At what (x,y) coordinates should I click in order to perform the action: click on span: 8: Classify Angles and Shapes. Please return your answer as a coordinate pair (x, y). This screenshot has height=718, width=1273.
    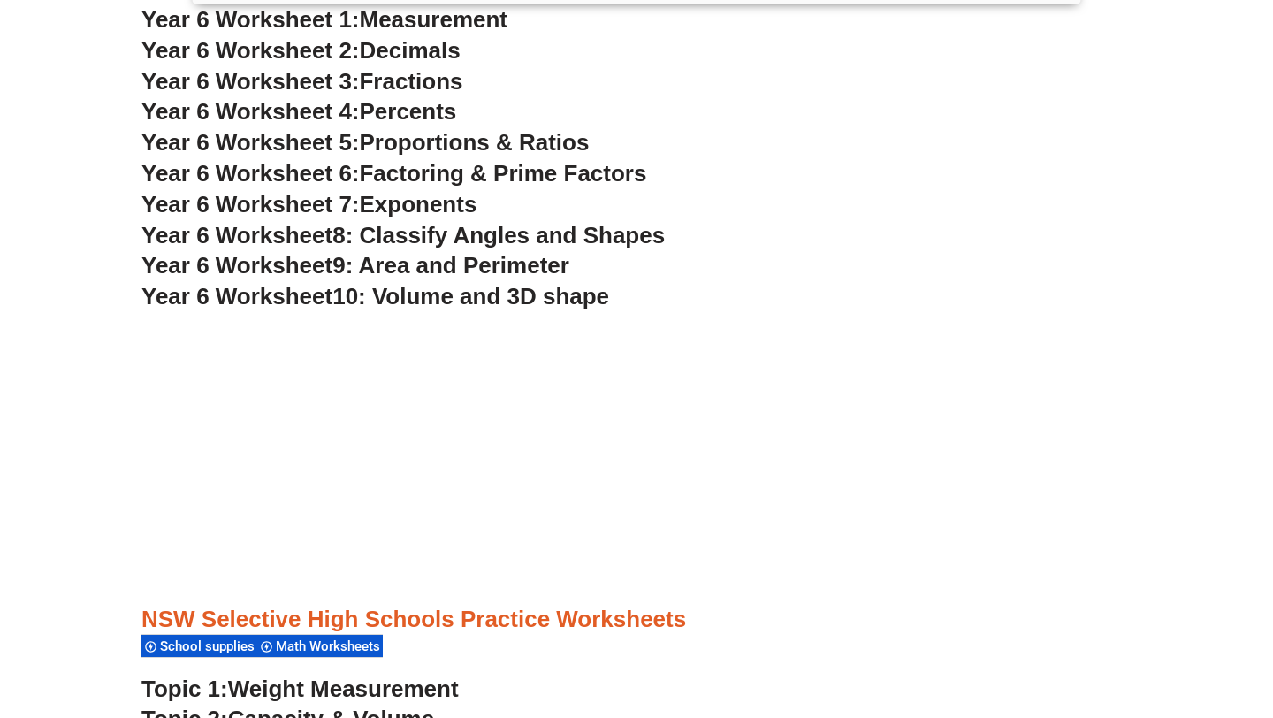
    Looking at the image, I should click on (499, 235).